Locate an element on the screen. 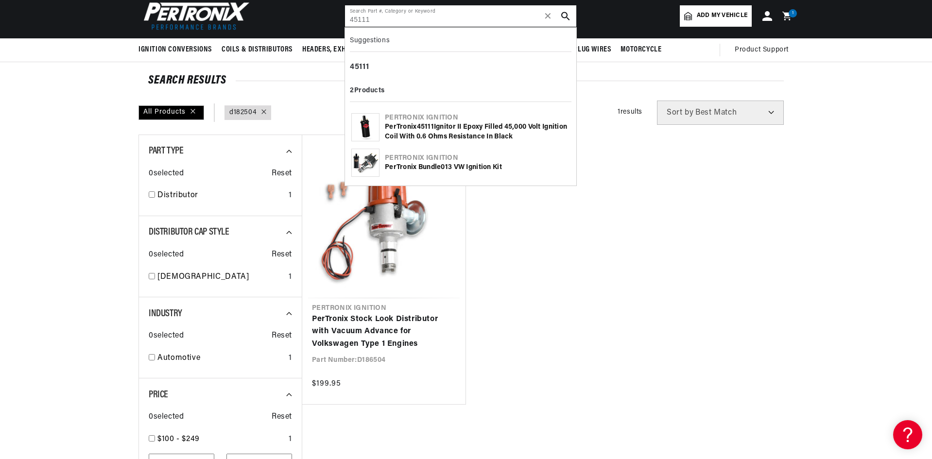 The width and height of the screenshot is (932, 459). span: 1 results is located at coordinates (630, 112).